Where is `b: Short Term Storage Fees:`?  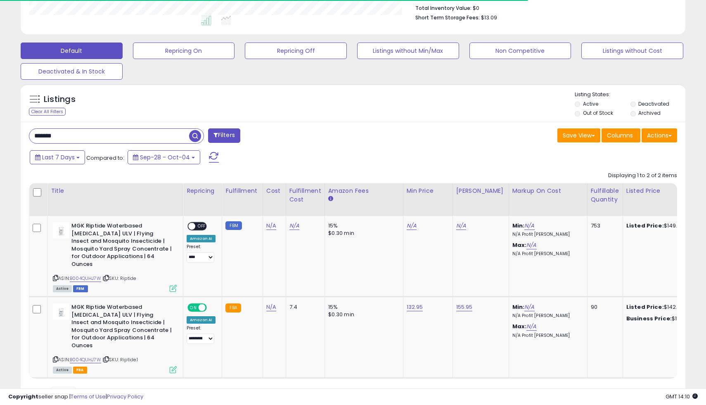 b: Short Term Storage Fees: is located at coordinates (447, 17).